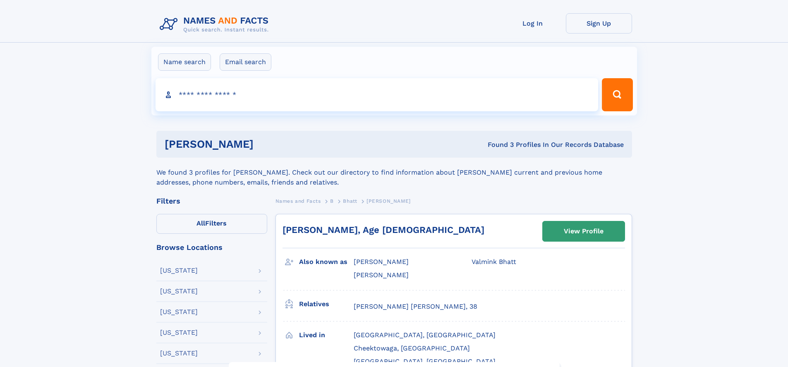 This screenshot has width=788, height=367. What do you see at coordinates (184, 62) in the screenshot?
I see `label: Name search` at bounding box center [184, 62].